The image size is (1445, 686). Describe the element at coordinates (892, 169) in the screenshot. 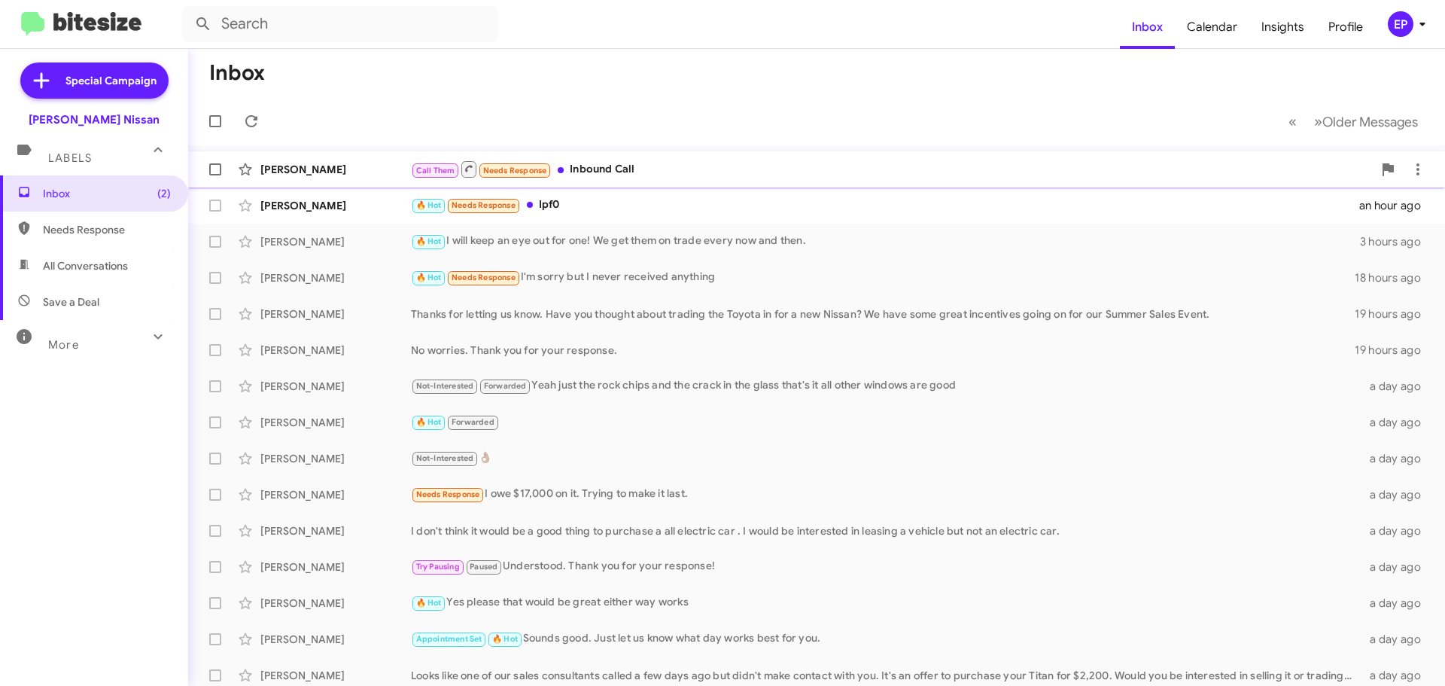

I see `div: Inbound Call` at that location.